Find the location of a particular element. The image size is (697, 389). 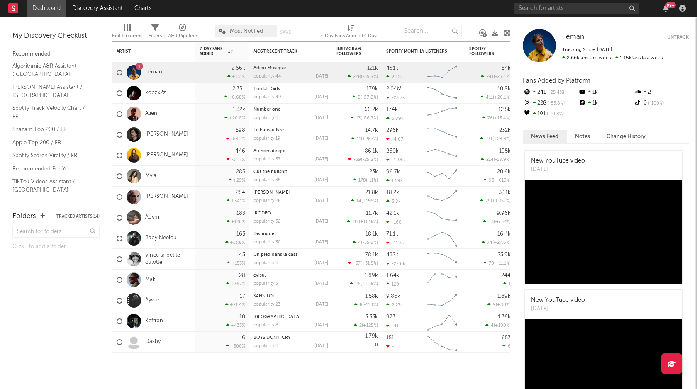

div: 120 is located at coordinates (392, 284).